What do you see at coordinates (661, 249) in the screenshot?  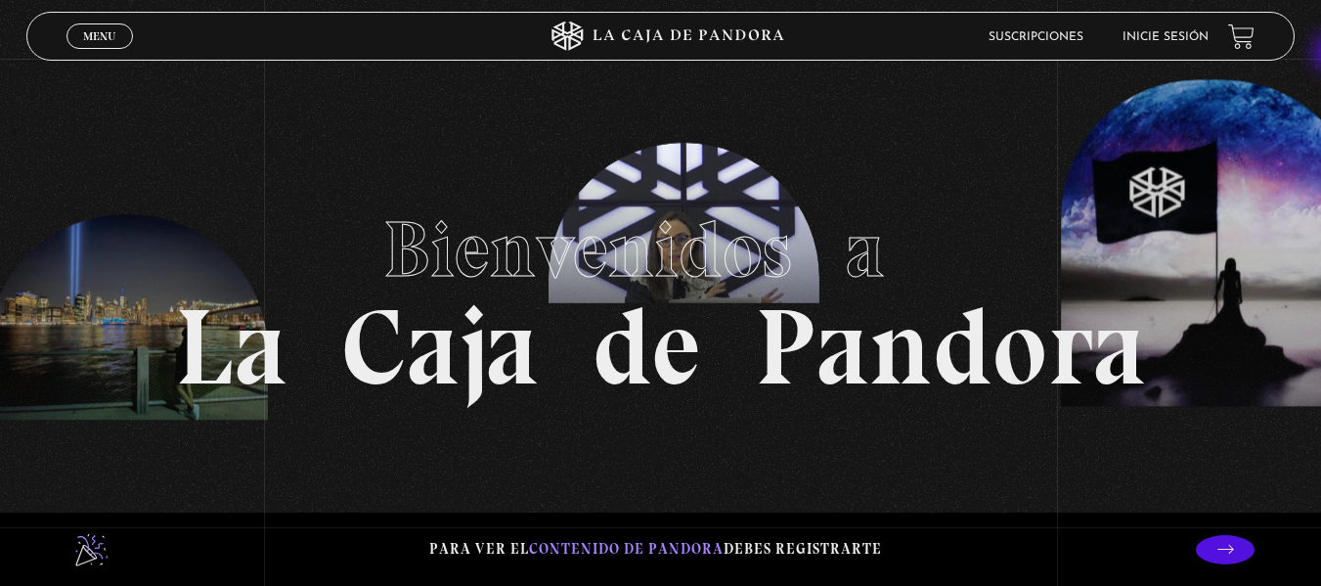 I see `span: Bienvenidos a` at bounding box center [661, 249].